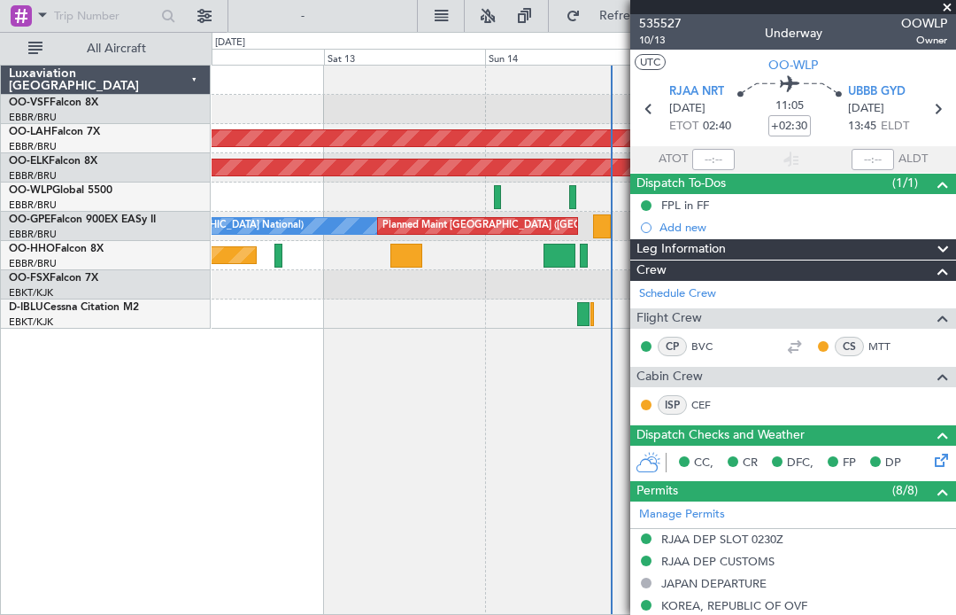 This screenshot has height=615, width=956. Describe the element at coordinates (800, 463) in the screenshot. I see `span: DFC,` at that location.